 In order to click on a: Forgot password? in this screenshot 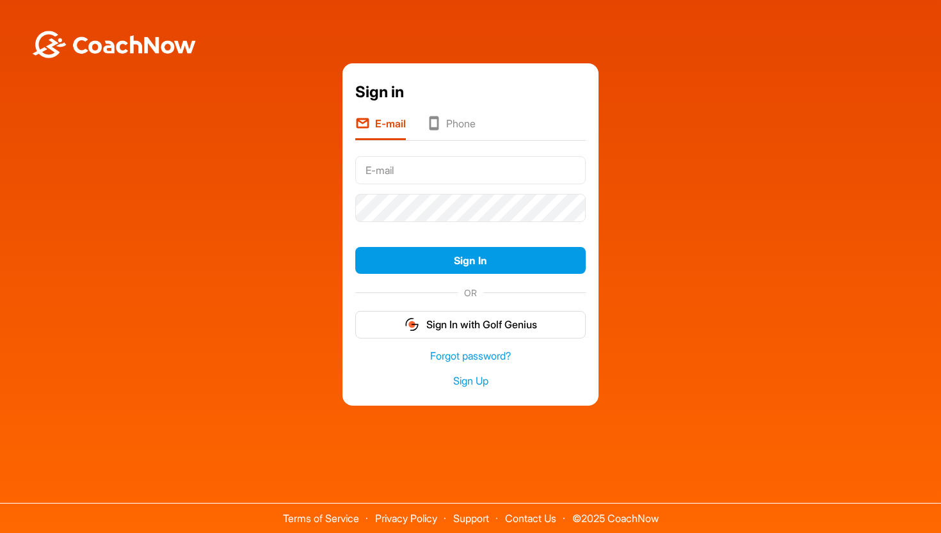, I will do `click(470, 356)`.